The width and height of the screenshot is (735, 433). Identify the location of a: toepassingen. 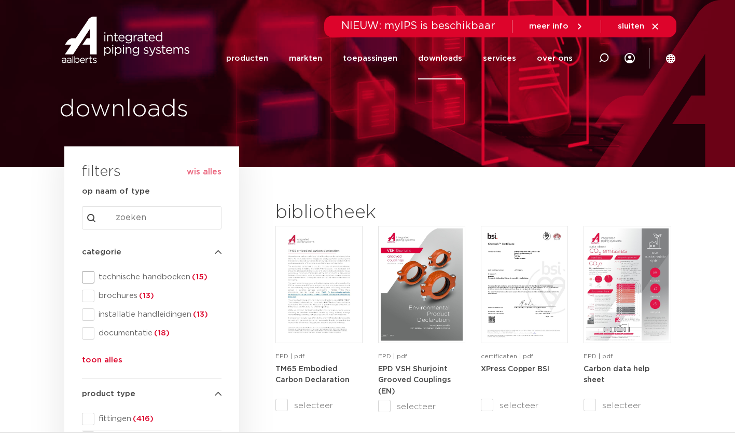
(370, 58).